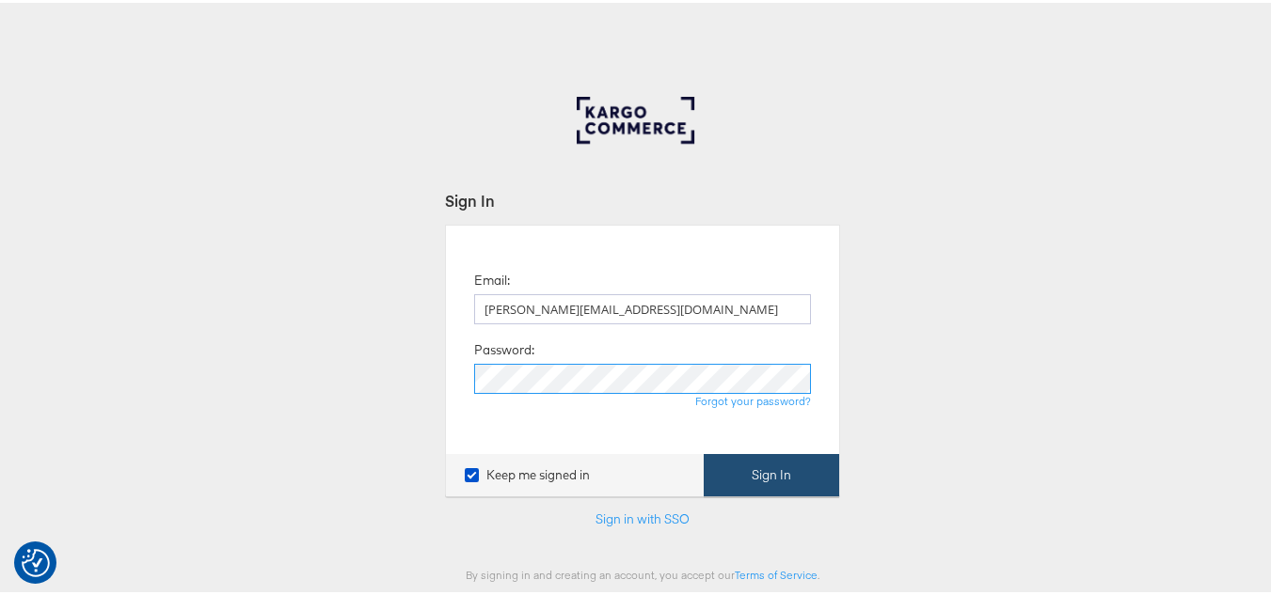 This screenshot has height=595, width=1271. Describe the element at coordinates (36, 561) in the screenshot. I see `button: Consent Preferences` at that location.